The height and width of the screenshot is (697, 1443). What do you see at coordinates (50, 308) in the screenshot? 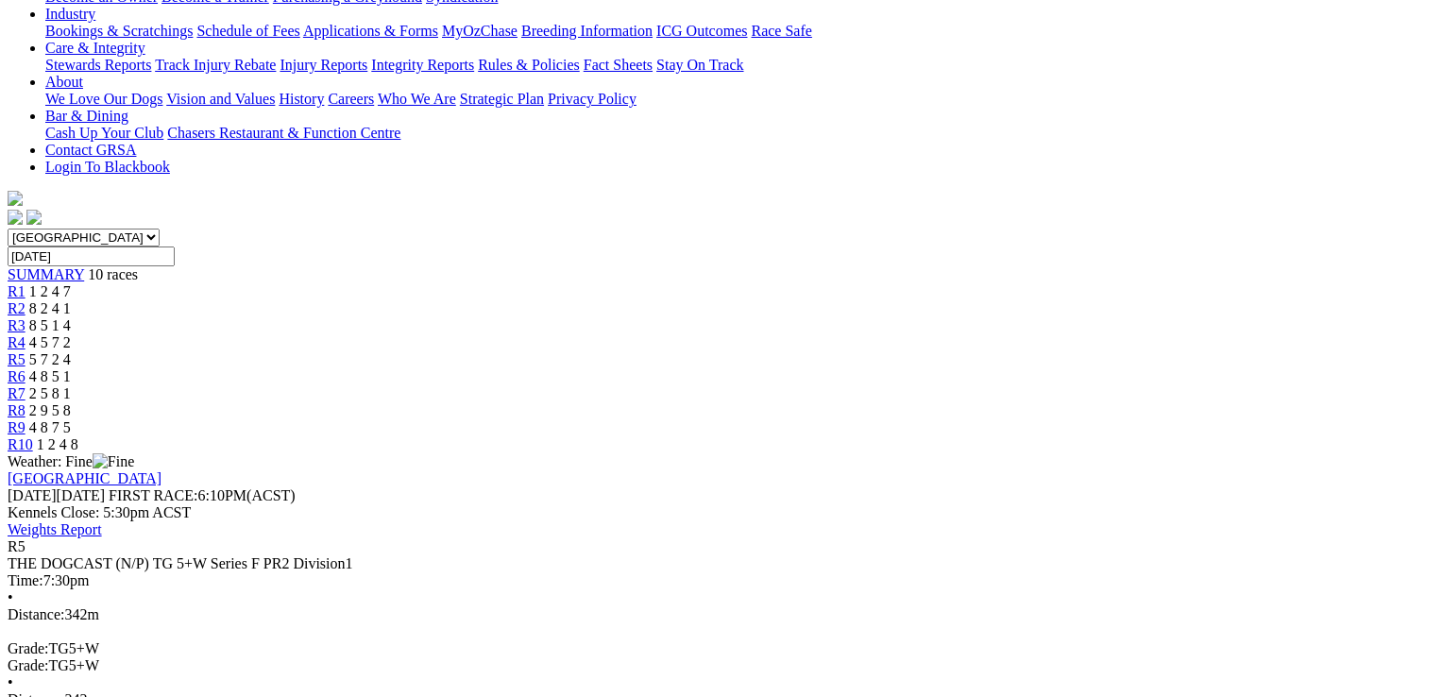
I see `span: 8 2 4 1` at bounding box center [50, 308].